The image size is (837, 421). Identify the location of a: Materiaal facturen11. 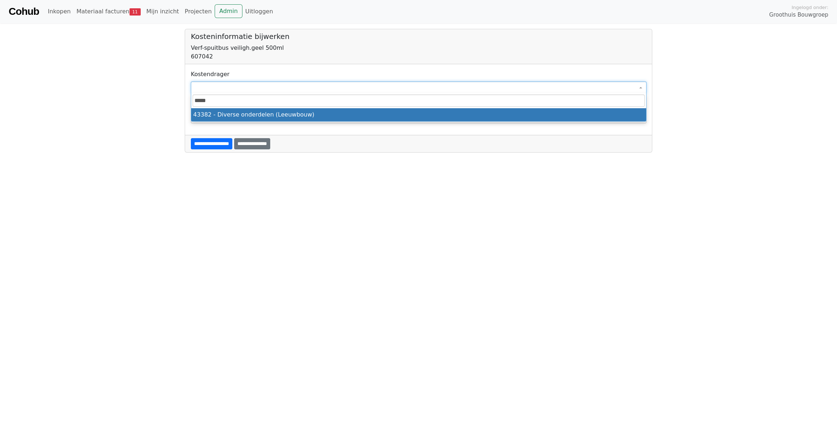
(109, 12).